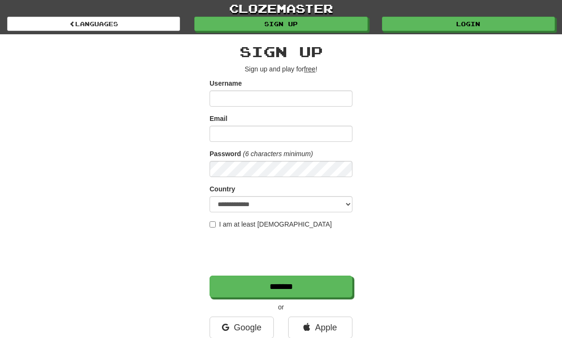 The image size is (562, 338). I want to click on label: Email, so click(218, 119).